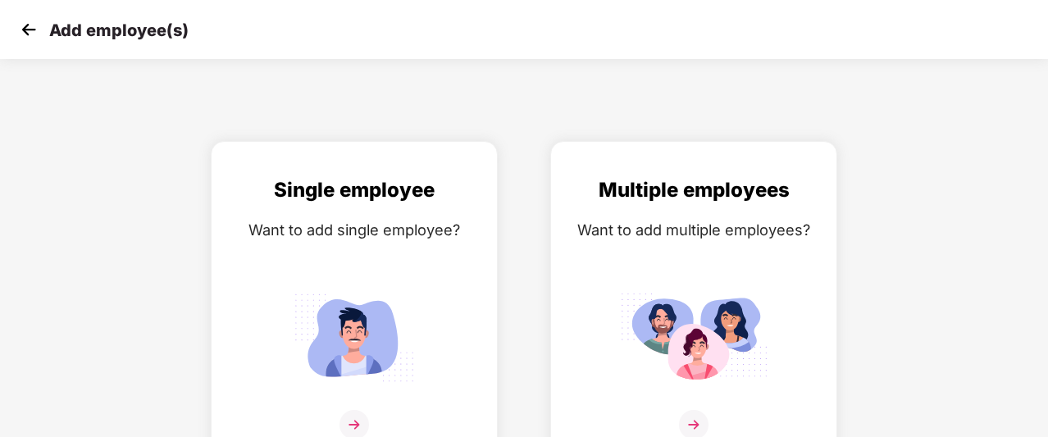 Image resolution: width=1048 pixels, height=437 pixels. Describe the element at coordinates (694, 230) in the screenshot. I see `div: Want to add multiple employees?` at that location.